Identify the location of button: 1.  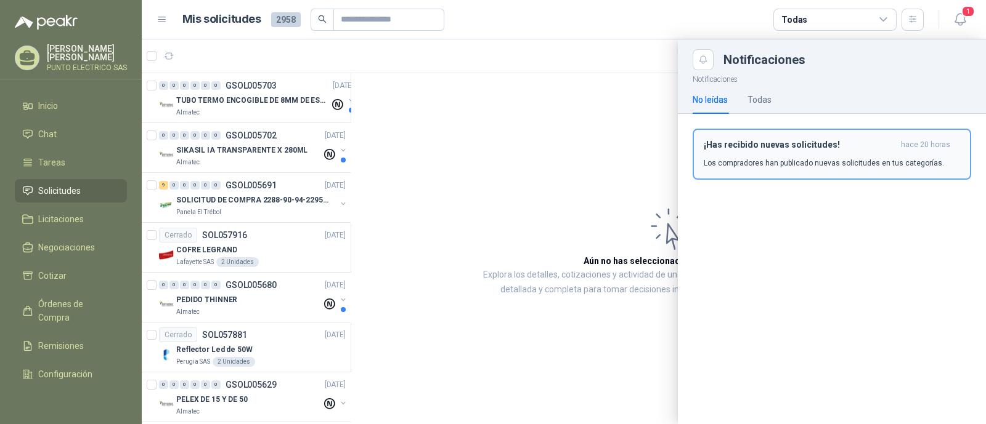
(960, 20).